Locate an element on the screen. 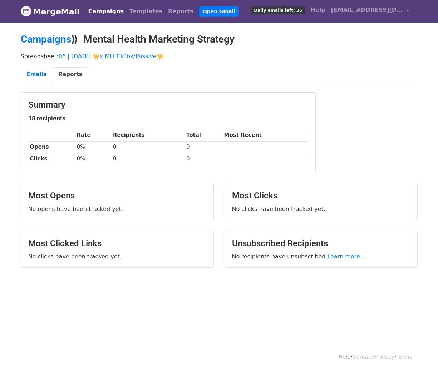  a: MergeMail is located at coordinates (50, 11).